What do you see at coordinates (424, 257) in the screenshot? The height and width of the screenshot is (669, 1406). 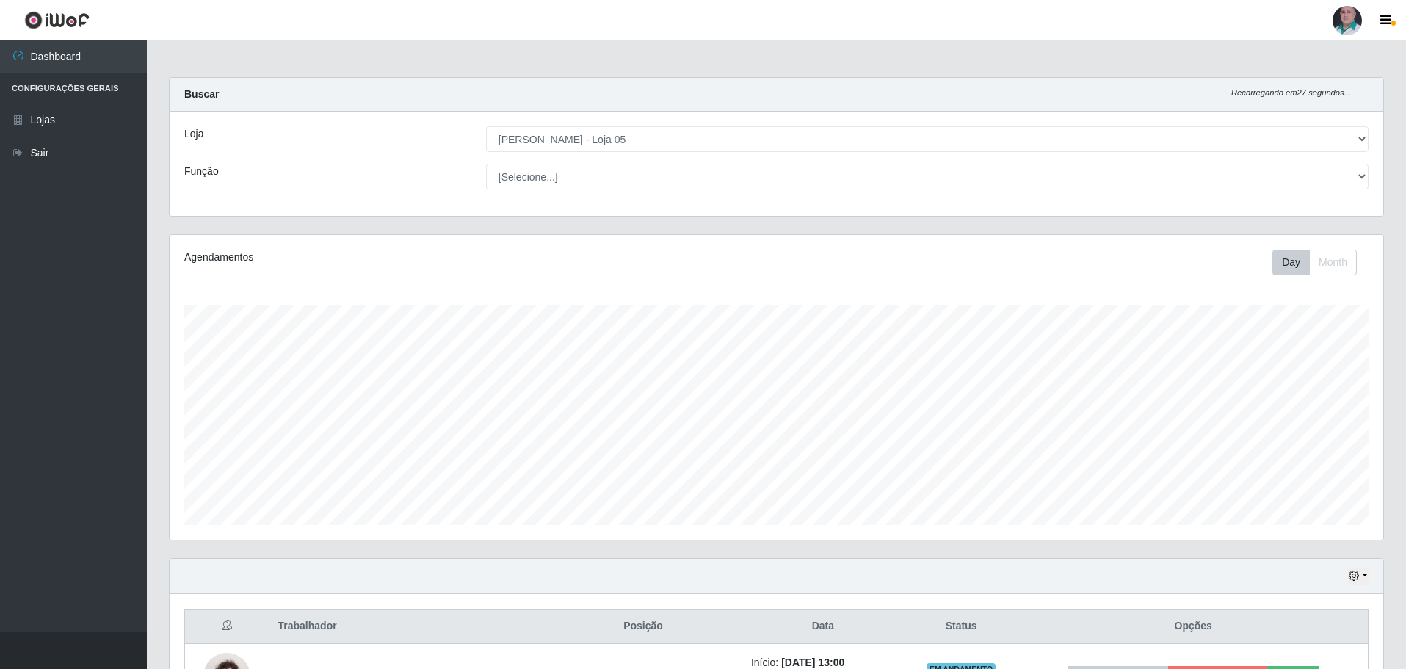 I see `div: Agendamentos` at bounding box center [424, 257].